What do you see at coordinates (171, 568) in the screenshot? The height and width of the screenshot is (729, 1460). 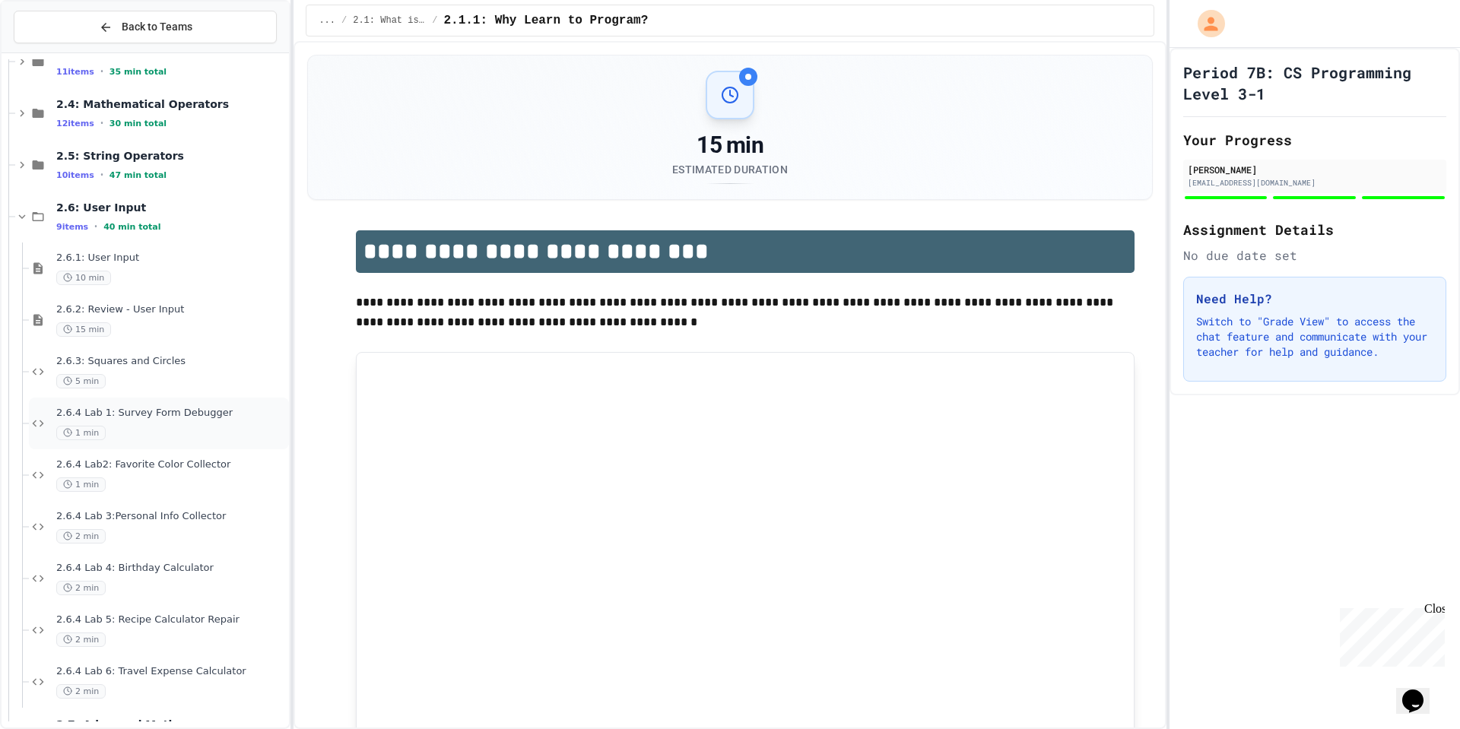 I see `span: 2.6.4 Lab 4: Birthday Calculator` at bounding box center [171, 568].